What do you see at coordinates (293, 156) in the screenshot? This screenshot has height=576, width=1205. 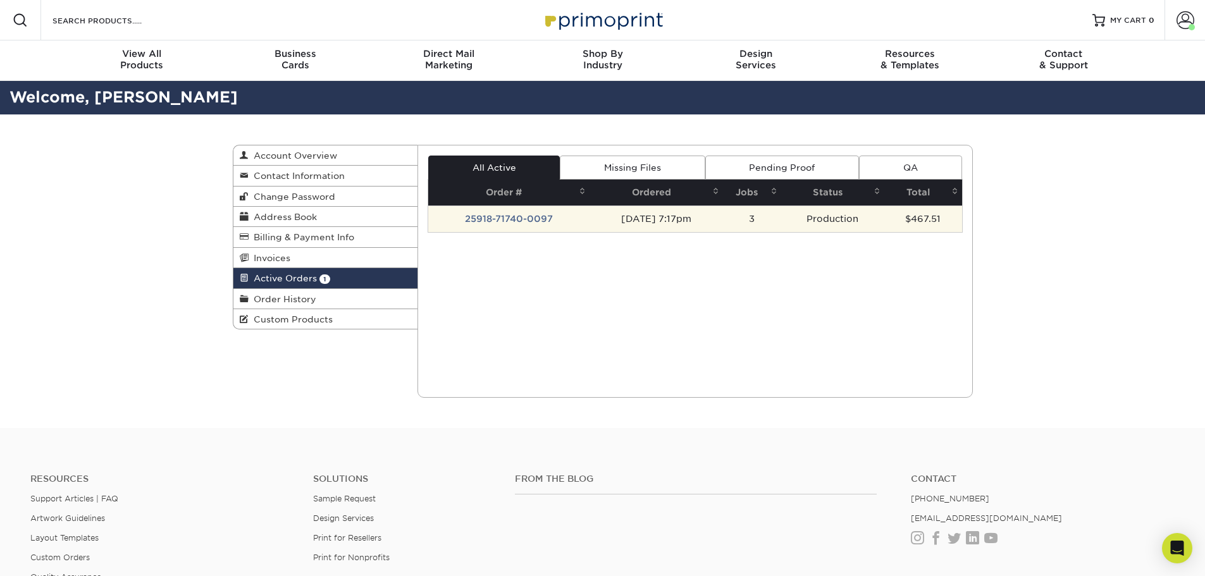 I see `span: Account Overview` at bounding box center [293, 156].